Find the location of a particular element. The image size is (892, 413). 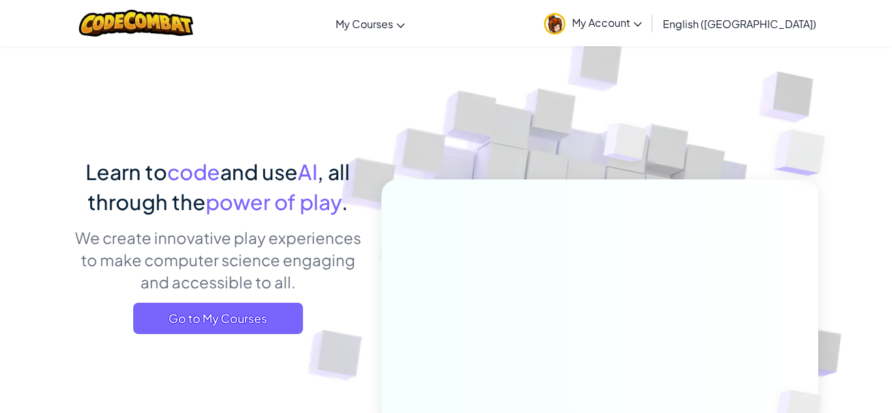

a: My Account is located at coordinates (593, 23).